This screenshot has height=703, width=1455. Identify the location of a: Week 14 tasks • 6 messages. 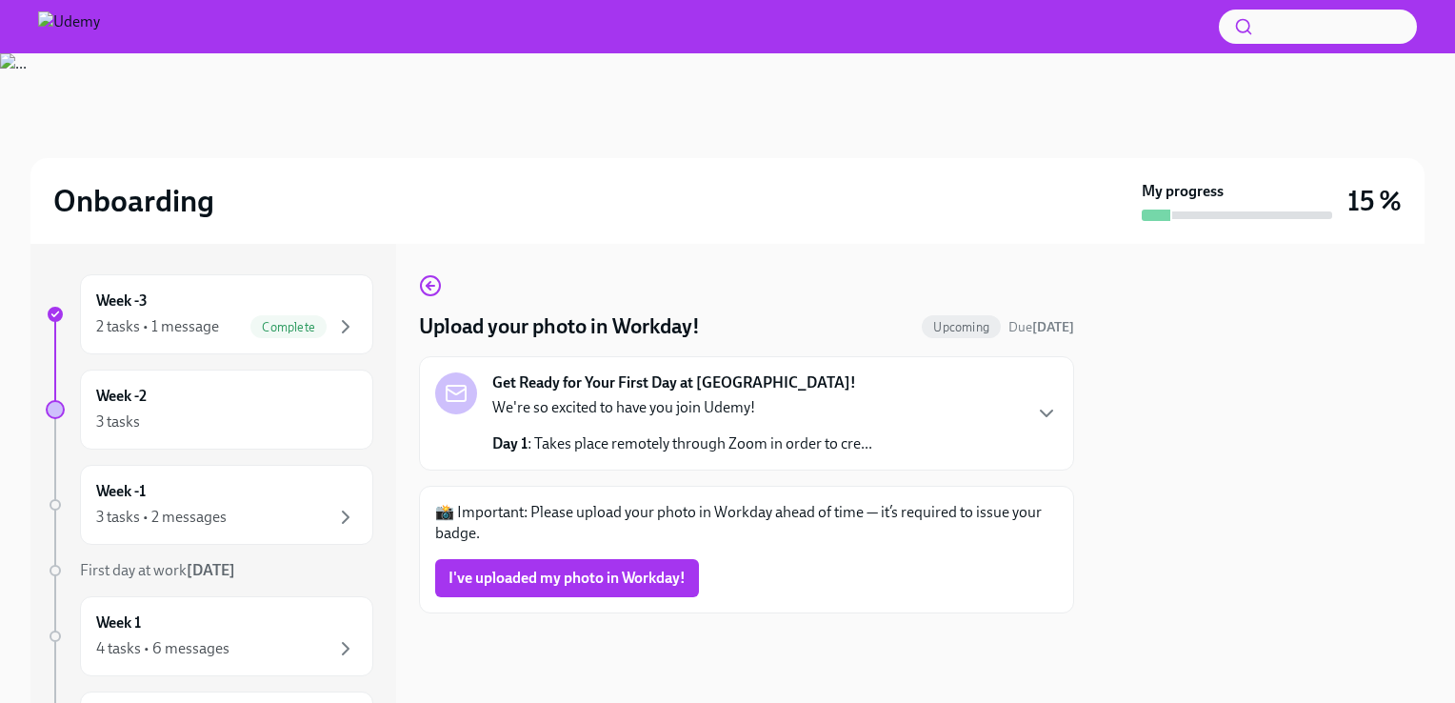
(210, 636).